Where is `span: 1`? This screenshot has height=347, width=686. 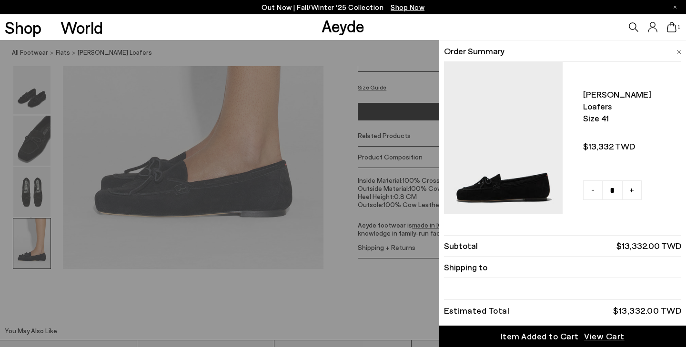 span: 1 is located at coordinates (679, 27).